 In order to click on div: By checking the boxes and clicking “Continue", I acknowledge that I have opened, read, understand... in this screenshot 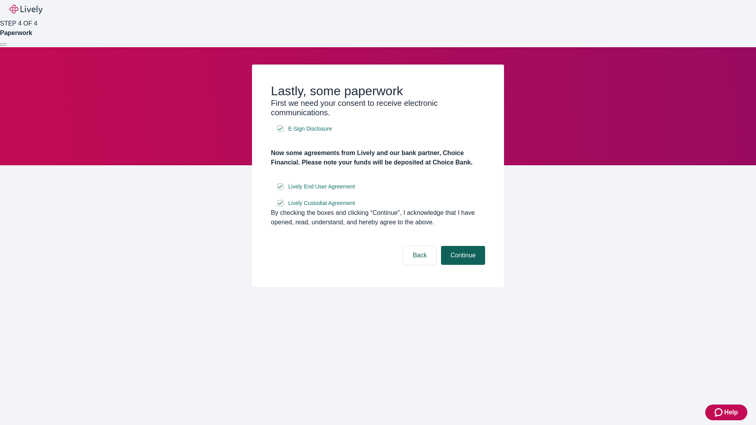, I will do `click(378, 218)`.